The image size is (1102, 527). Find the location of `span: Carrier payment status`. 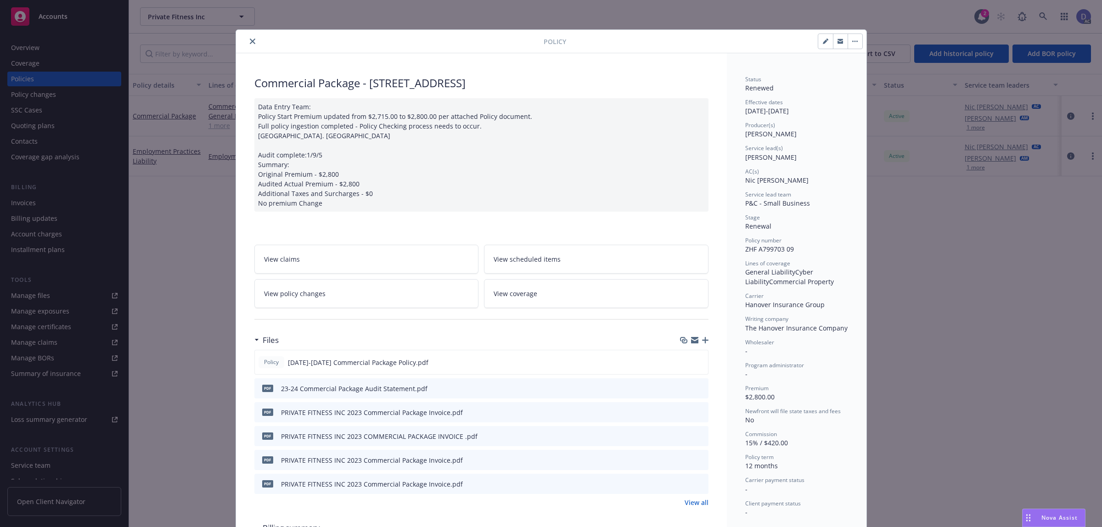

span: Carrier payment status is located at coordinates (775, 480).